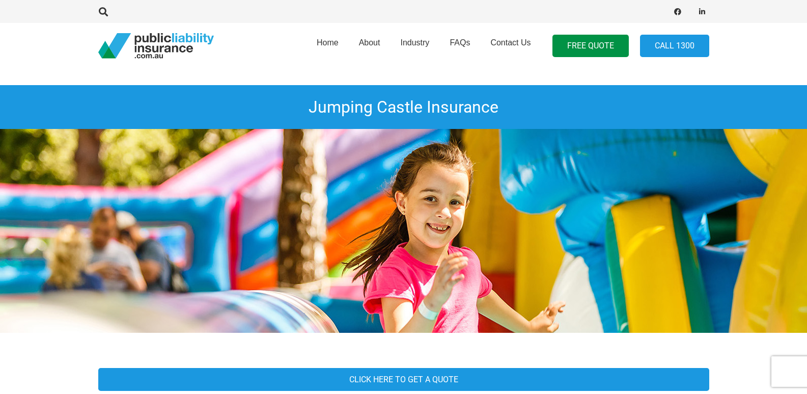  Describe the element at coordinates (370, 42) in the screenshot. I see `span: About` at that location.